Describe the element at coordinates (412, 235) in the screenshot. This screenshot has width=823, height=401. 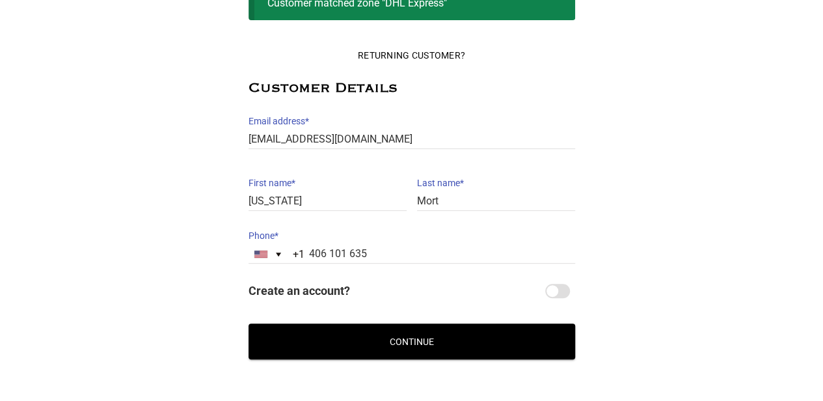
I see `label: Phone` at that location.